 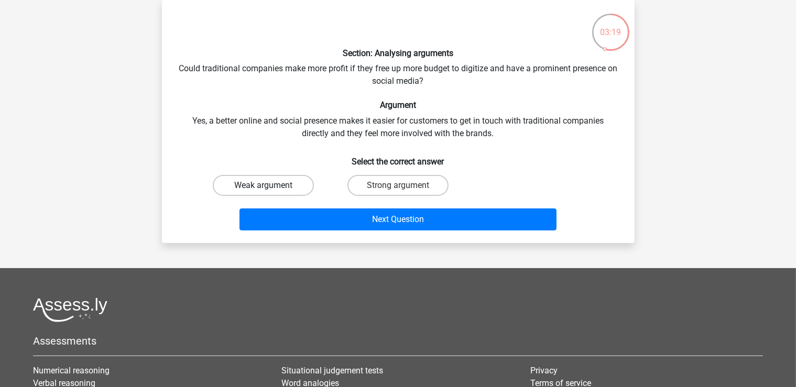 I want to click on img: Assessly logo, so click(x=70, y=310).